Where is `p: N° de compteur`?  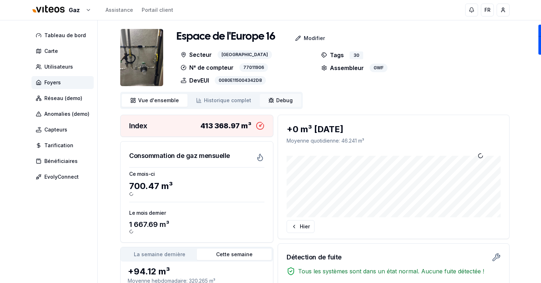
p: N° de compteur is located at coordinates (207, 68).